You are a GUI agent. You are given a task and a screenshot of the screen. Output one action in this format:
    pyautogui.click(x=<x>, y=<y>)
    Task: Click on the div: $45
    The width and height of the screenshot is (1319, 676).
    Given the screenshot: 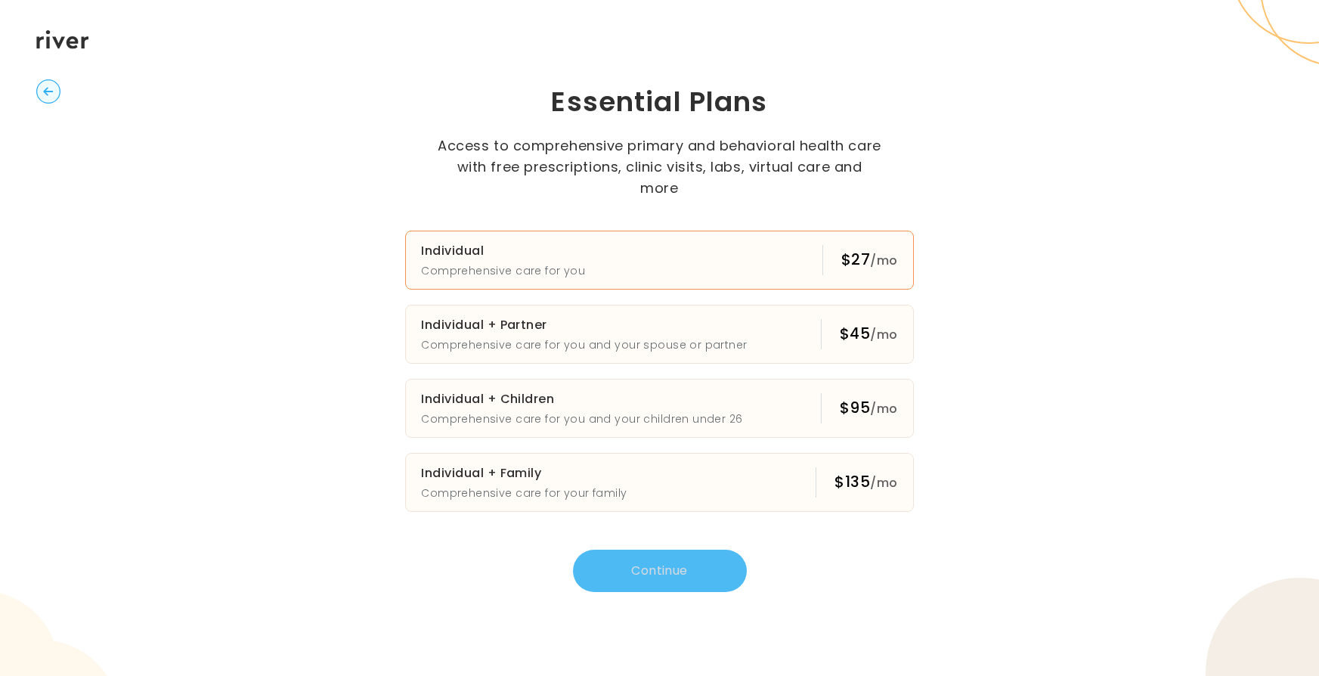 What is the action you would take?
    pyautogui.click(x=868, y=334)
    